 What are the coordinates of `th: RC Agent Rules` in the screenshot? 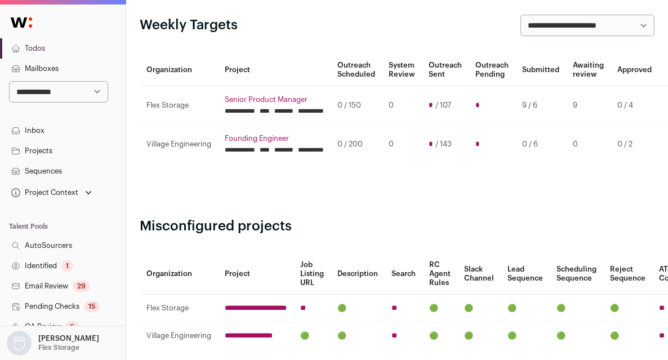 It's located at (440, 274).